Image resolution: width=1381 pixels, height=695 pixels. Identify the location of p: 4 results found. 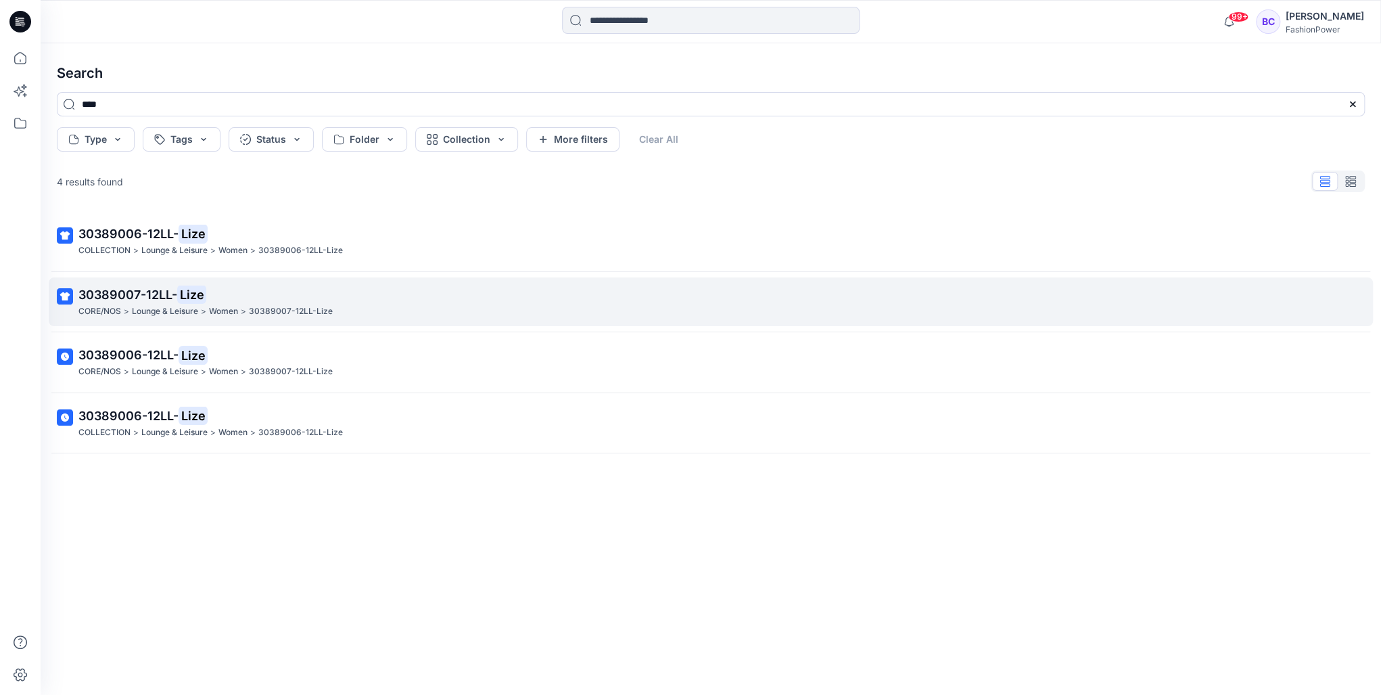
(90, 181).